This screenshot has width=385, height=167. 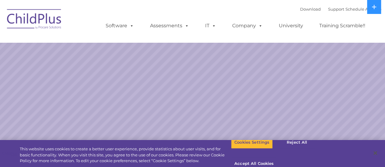 I want to click on a: Support, so click(x=336, y=9).